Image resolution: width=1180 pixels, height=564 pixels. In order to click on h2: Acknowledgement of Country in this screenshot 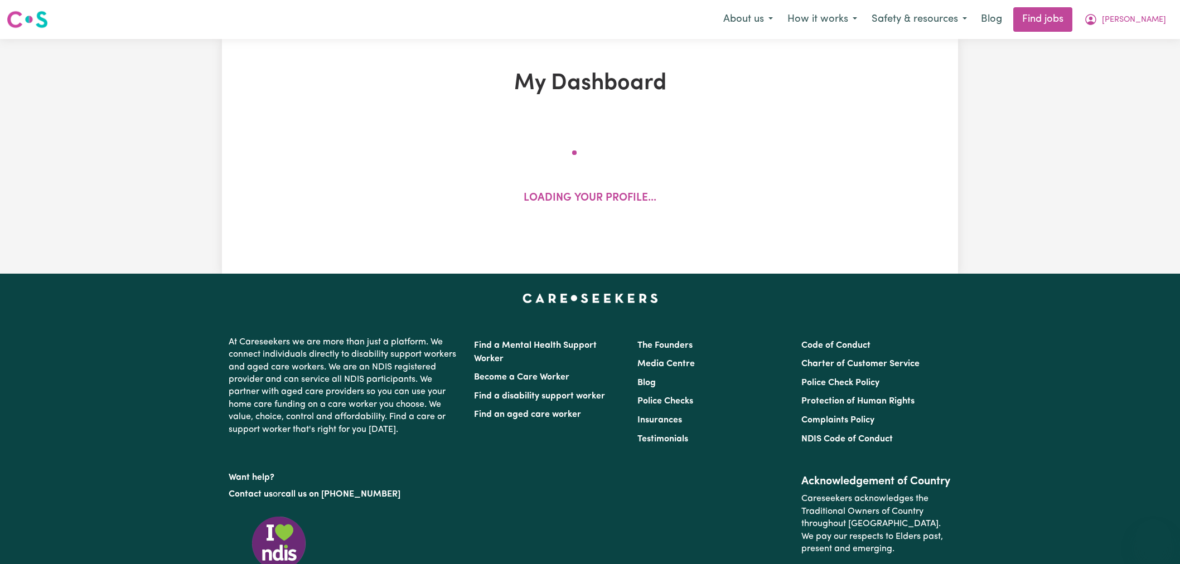, I will do `click(876, 482)`.